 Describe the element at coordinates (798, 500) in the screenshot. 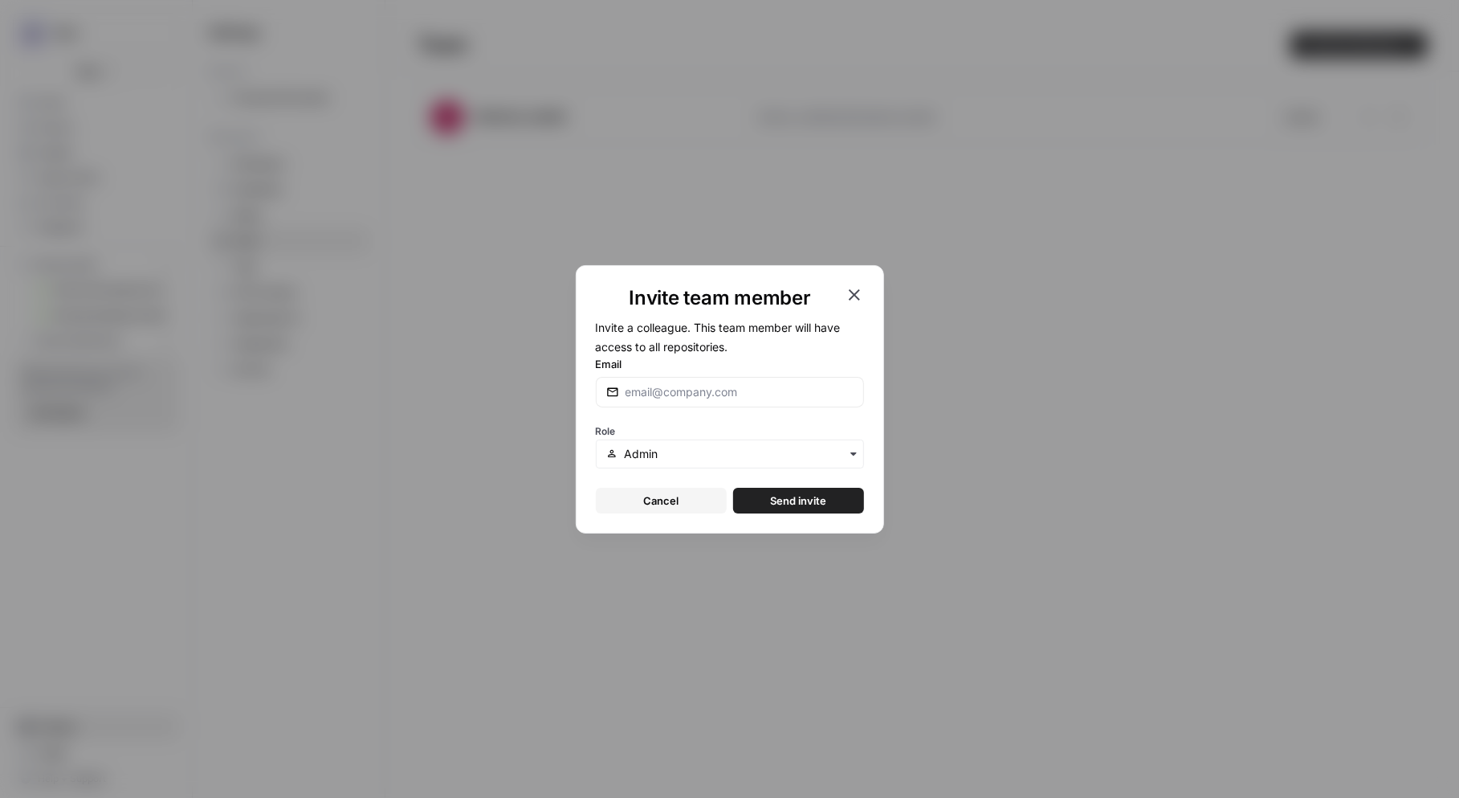

I see `button: Send invite` at that location.